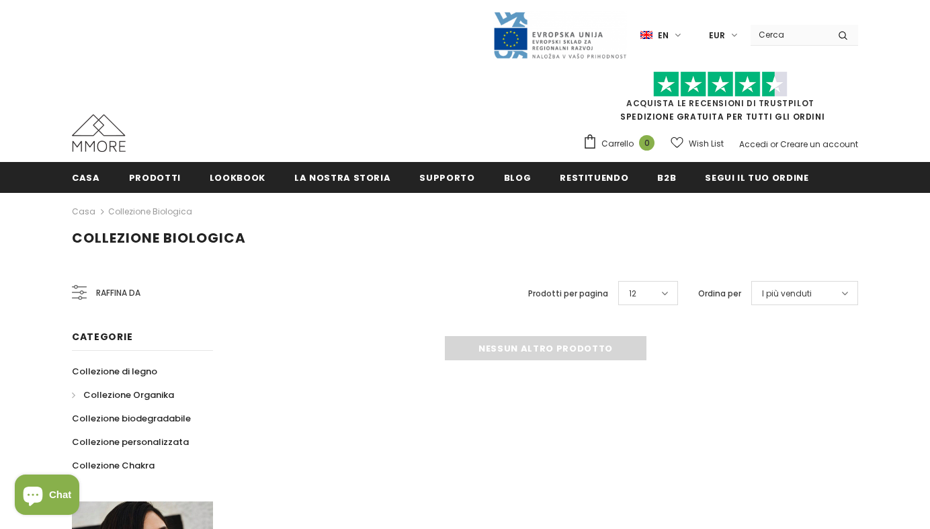  I want to click on span: La nostra storia, so click(342, 177).